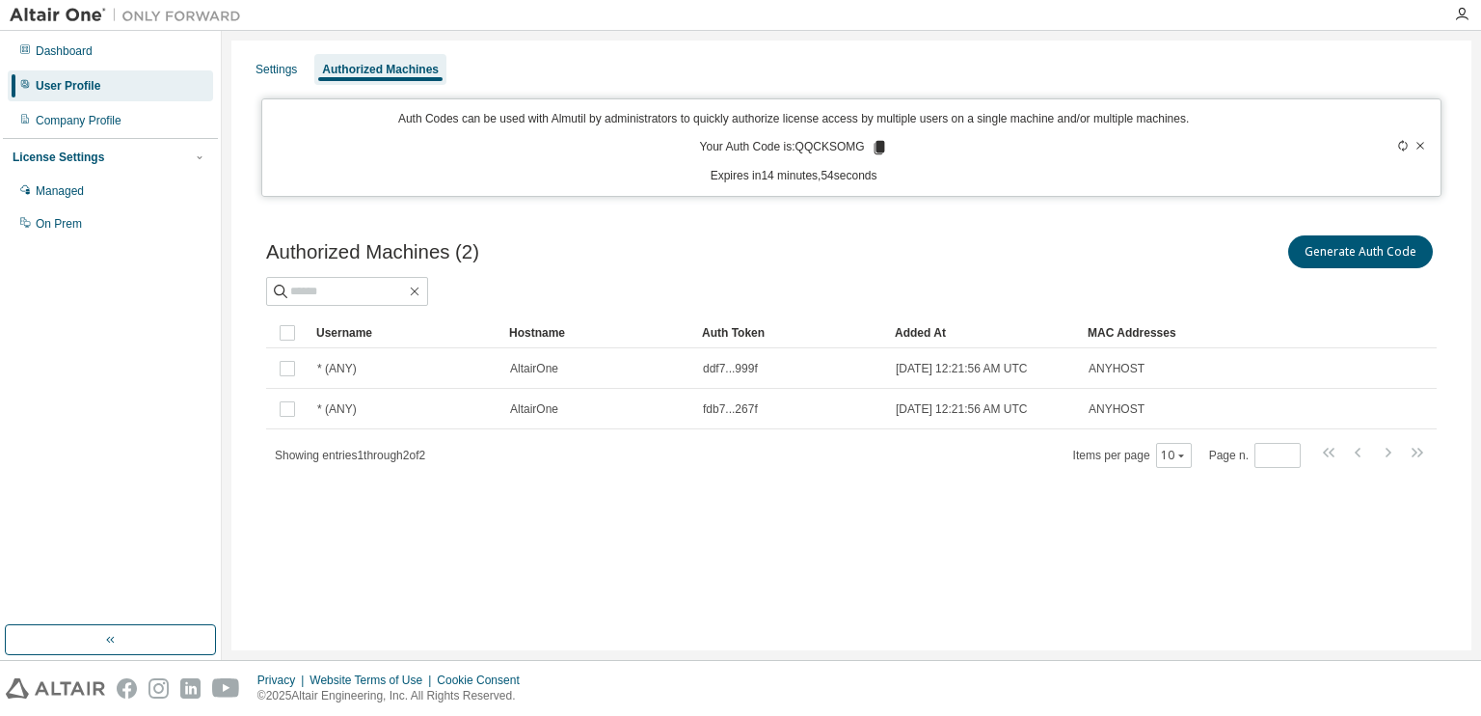 The image size is (1481, 716). Describe the element at coordinates (405, 333) in the screenshot. I see `div: Username` at that location.